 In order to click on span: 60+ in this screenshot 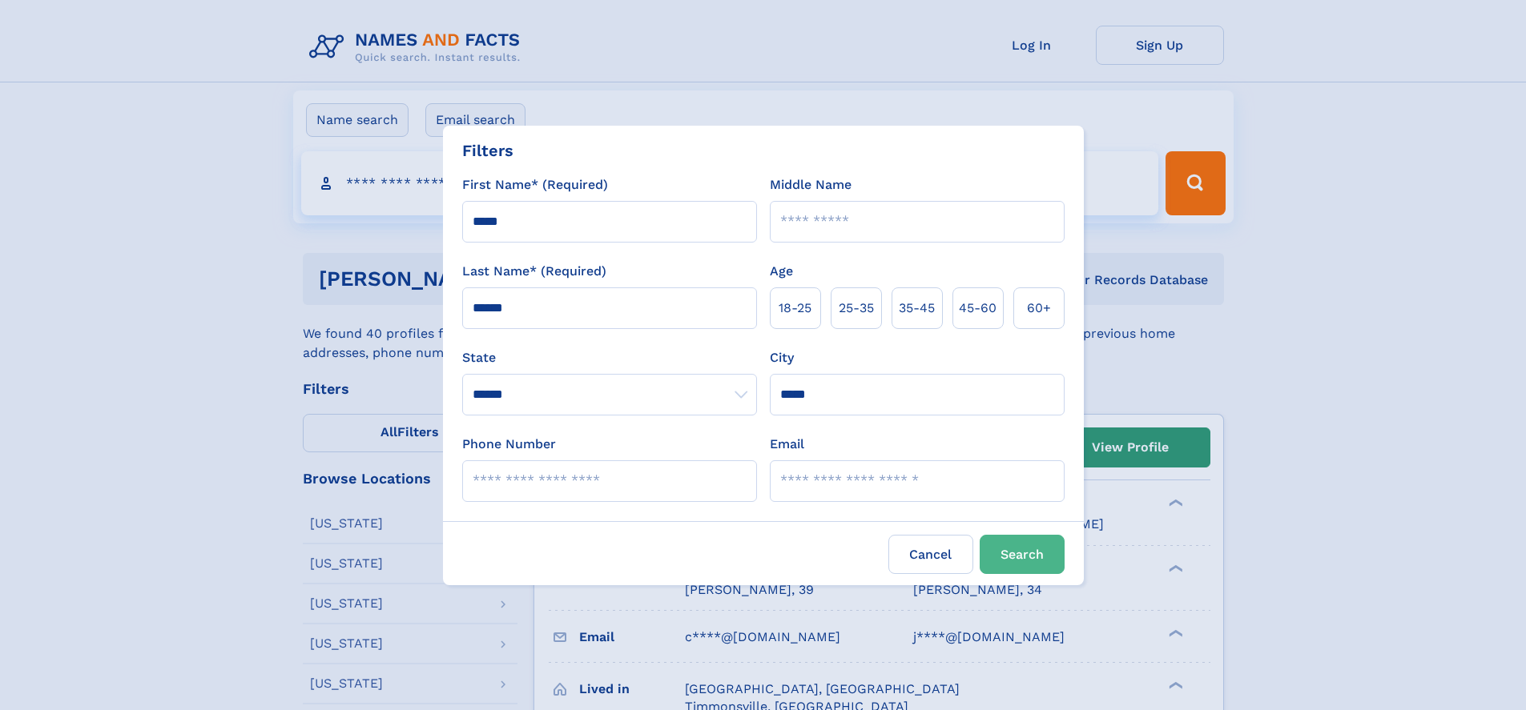, I will do `click(1039, 308)`.